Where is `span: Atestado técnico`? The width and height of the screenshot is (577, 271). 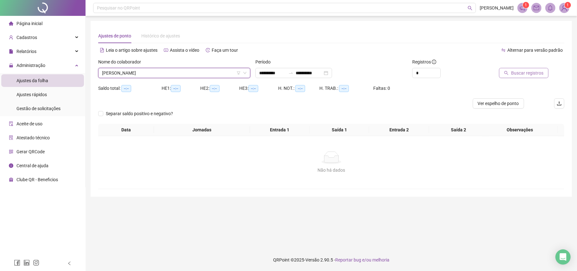
span: Atestado técnico is located at coordinates (33, 138).